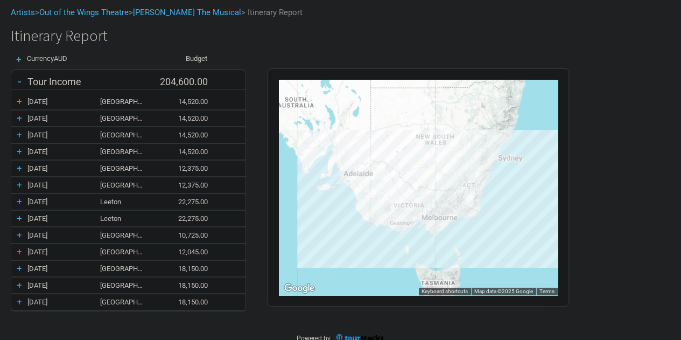 The image size is (681, 340). I want to click on img: Google, so click(299, 288).